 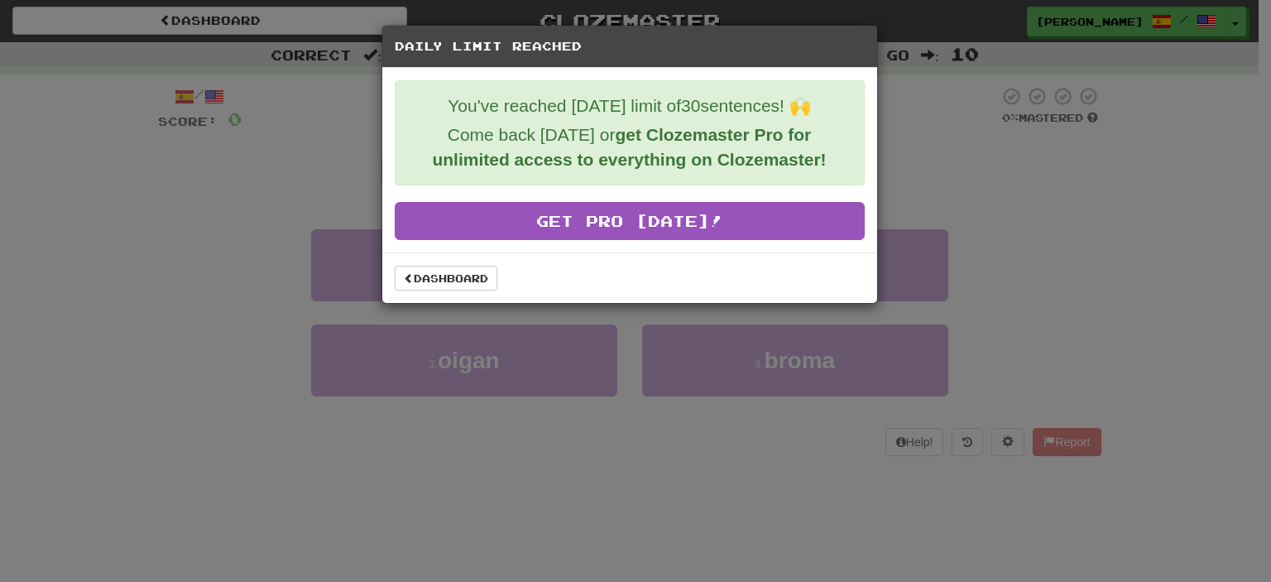 I want to click on a: Dashboard, so click(x=446, y=278).